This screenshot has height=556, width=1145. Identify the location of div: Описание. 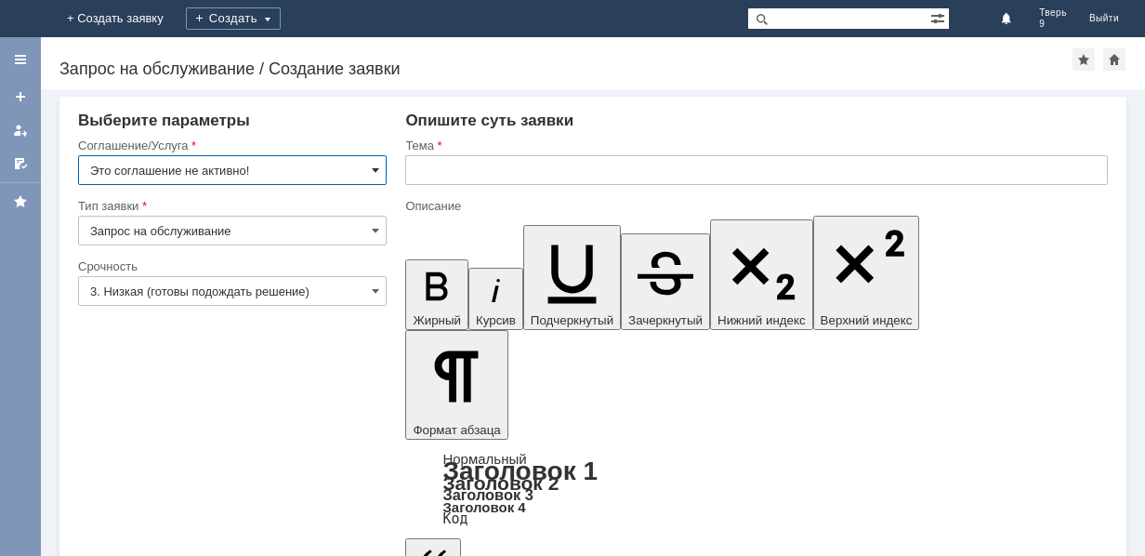
(755, 205).